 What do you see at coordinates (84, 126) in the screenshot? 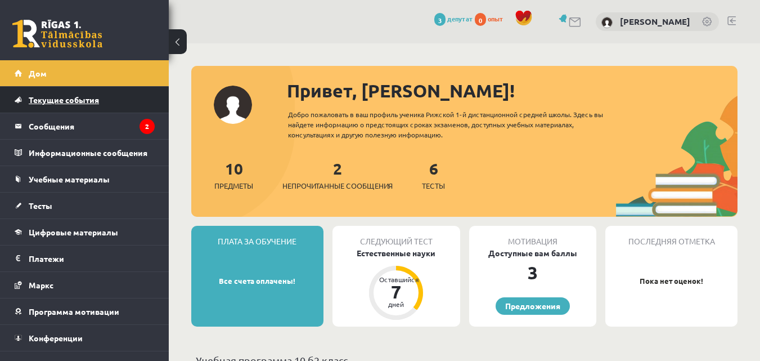
I see `a: Сообщения2` at bounding box center [84, 126].